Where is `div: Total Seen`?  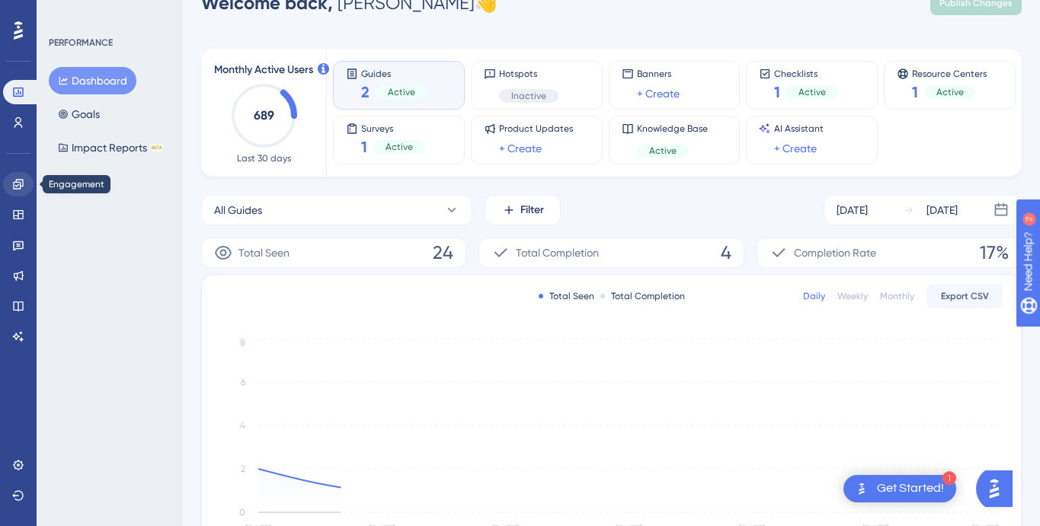
div: Total Seen is located at coordinates (566, 296).